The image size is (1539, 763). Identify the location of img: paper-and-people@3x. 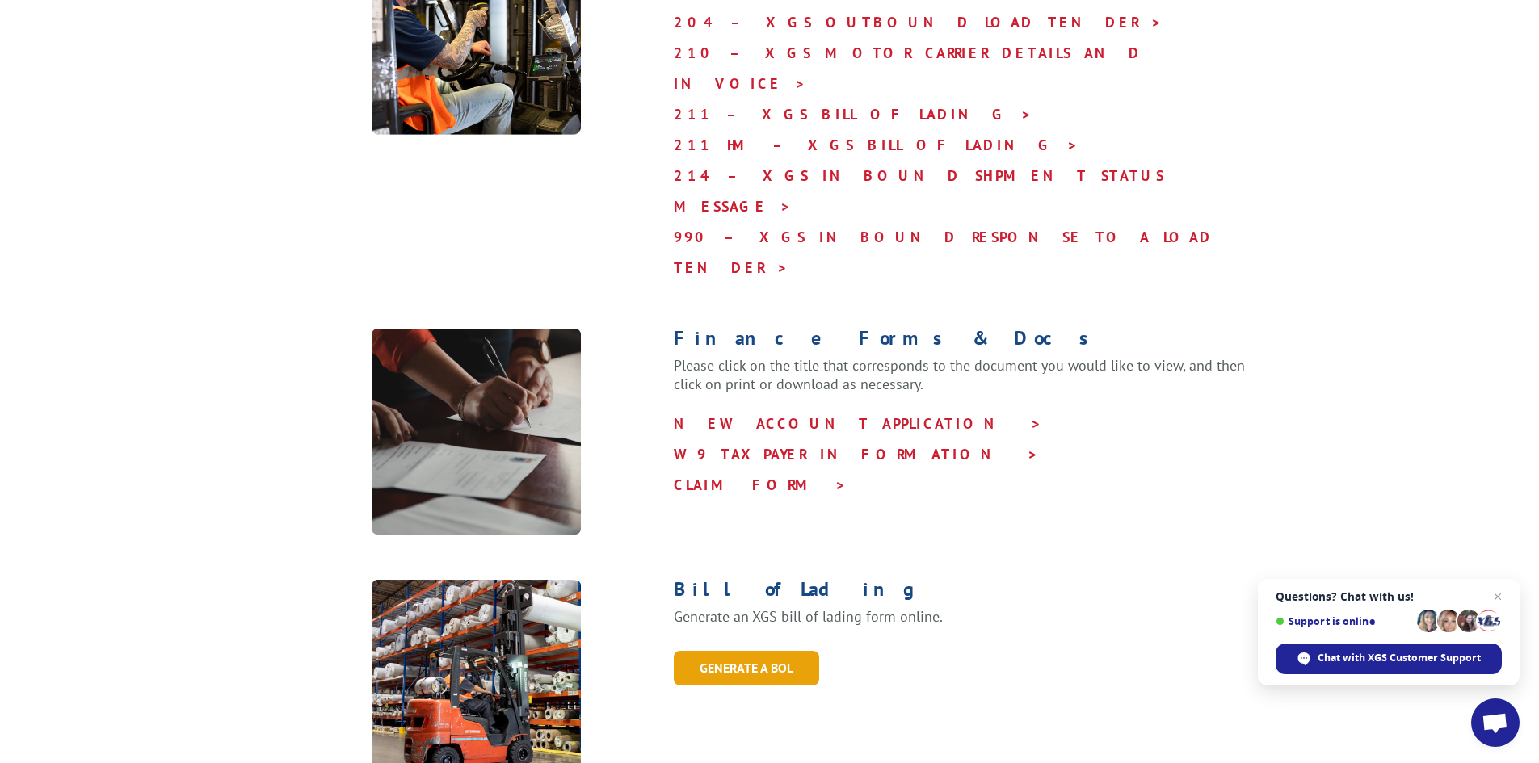
(476, 432).